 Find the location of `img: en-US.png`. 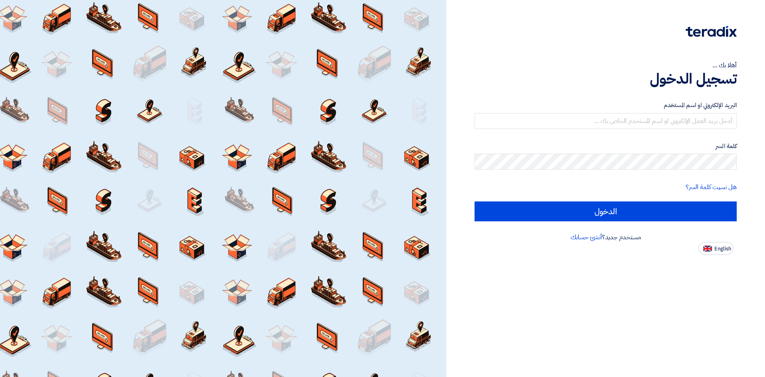

img: en-US.png is located at coordinates (708, 249).